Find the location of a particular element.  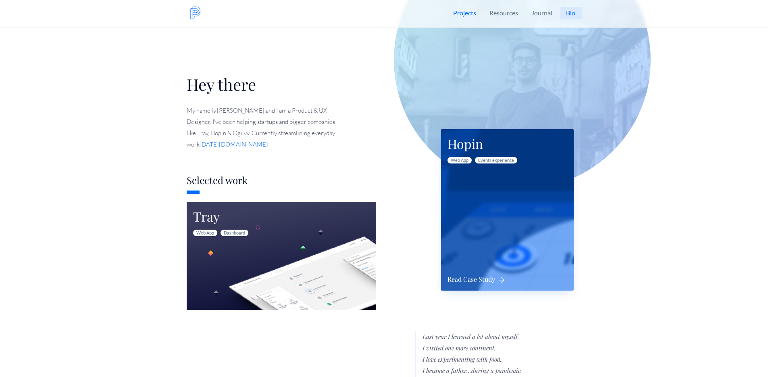

h3: Hopin is located at coordinates (507, 145).